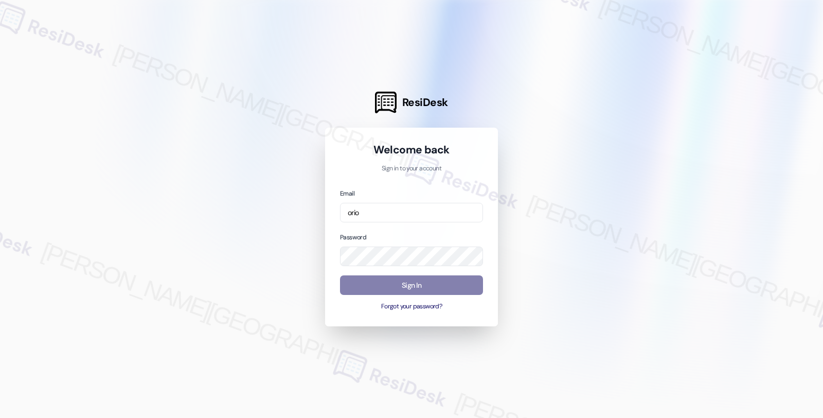 The height and width of the screenshot is (418, 823). What do you see at coordinates (353, 237) in the screenshot?
I see `label: Password` at bounding box center [353, 237].